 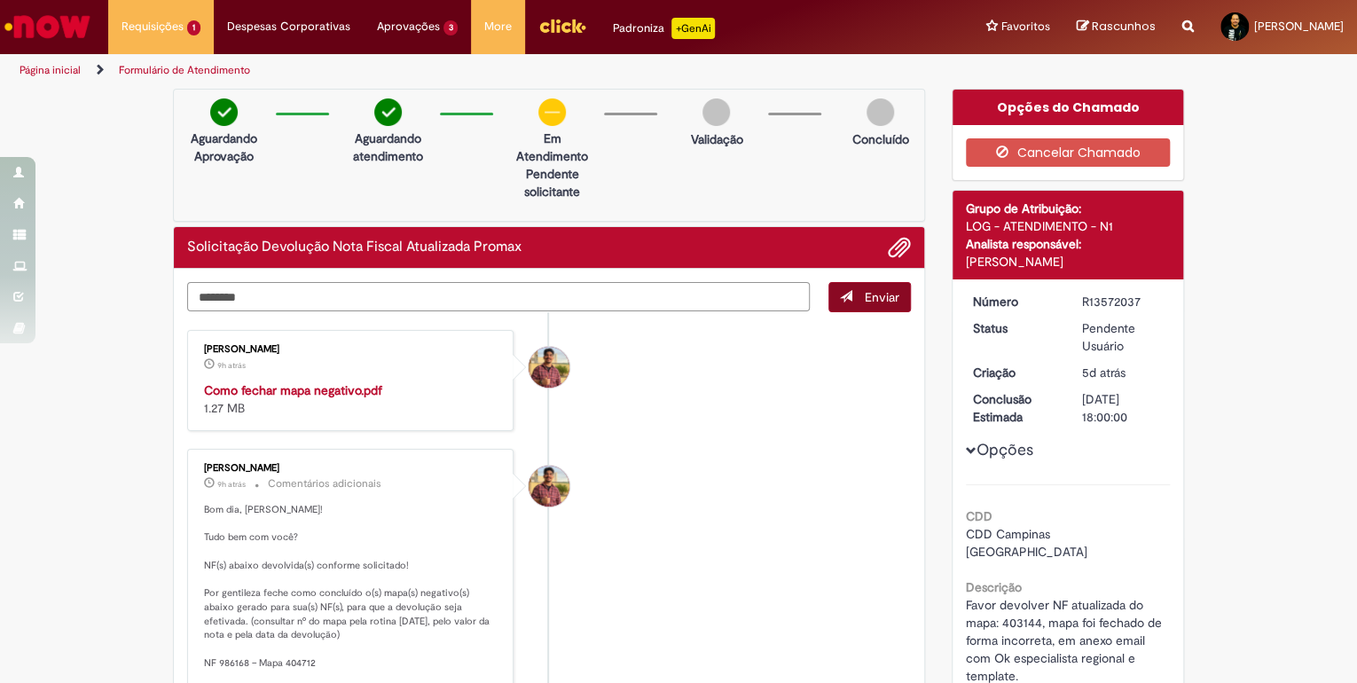 What do you see at coordinates (1014, 328) in the screenshot?
I see `dt: Status` at bounding box center [1014, 328].